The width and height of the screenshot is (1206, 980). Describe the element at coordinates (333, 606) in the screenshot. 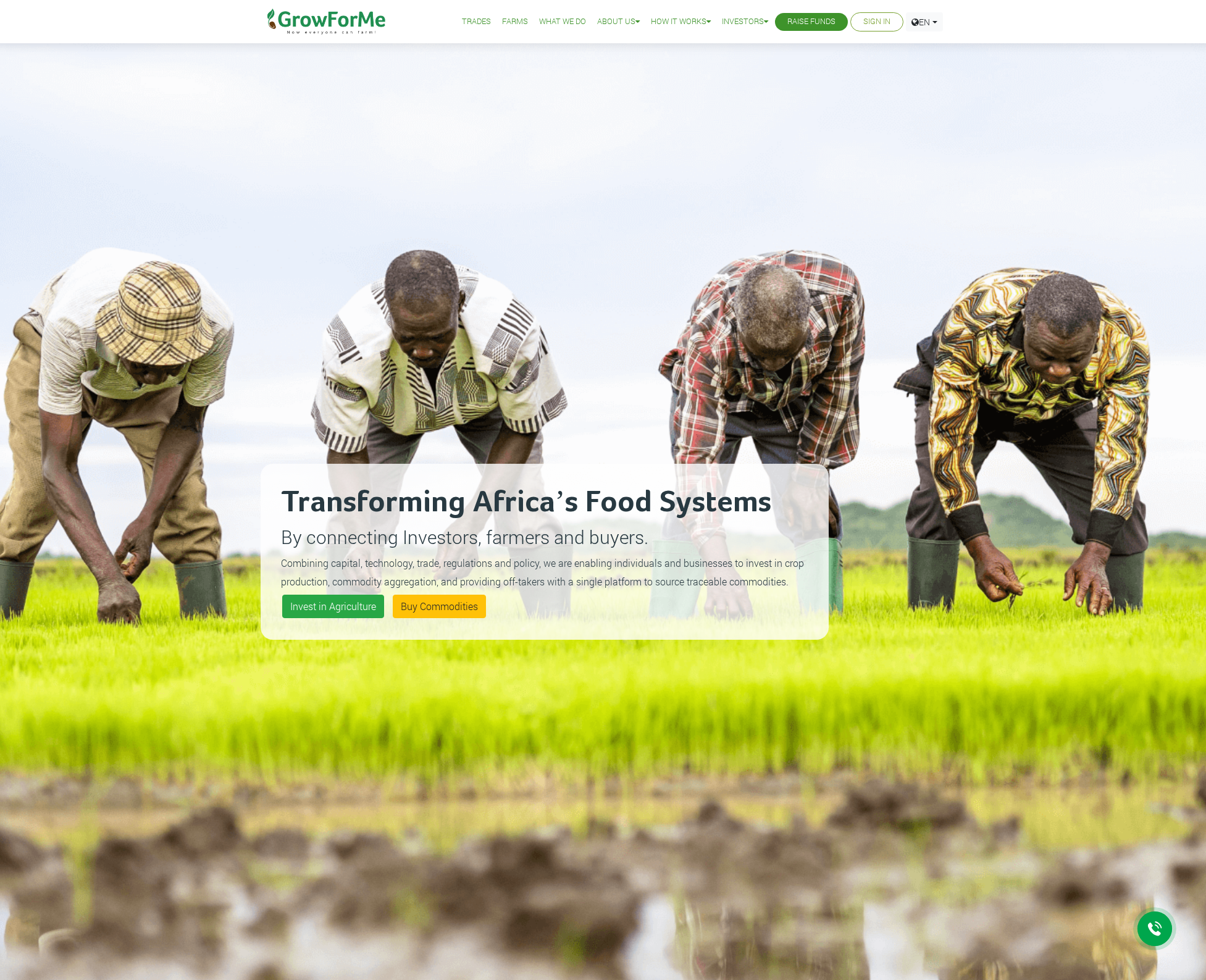

I see `a: Invest in Agriculture` at that location.